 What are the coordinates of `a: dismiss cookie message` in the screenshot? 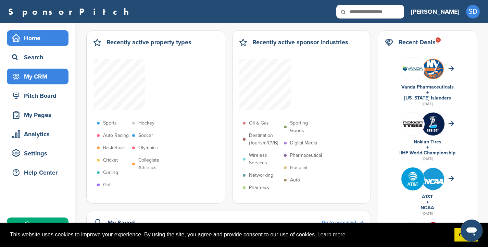 It's located at (466, 235).